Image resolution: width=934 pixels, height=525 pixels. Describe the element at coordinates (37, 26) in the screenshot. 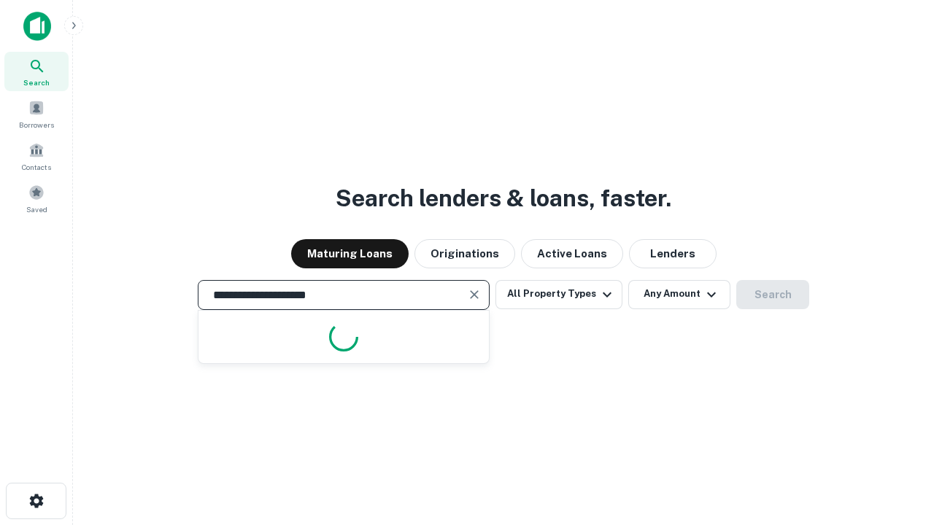

I see `img: capitalize-icon.png` at that location.